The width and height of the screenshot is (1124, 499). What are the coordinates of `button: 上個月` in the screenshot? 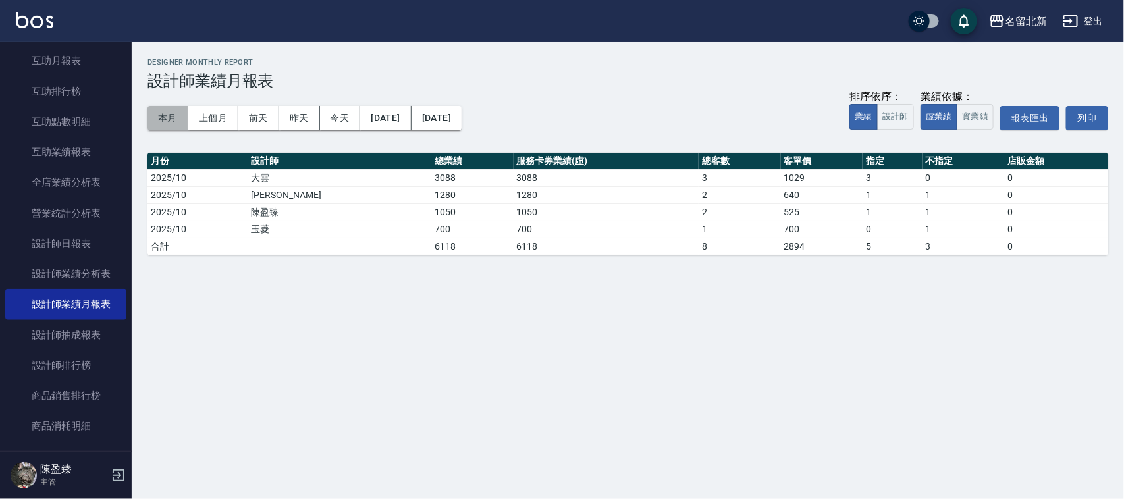 It's located at (213, 118).